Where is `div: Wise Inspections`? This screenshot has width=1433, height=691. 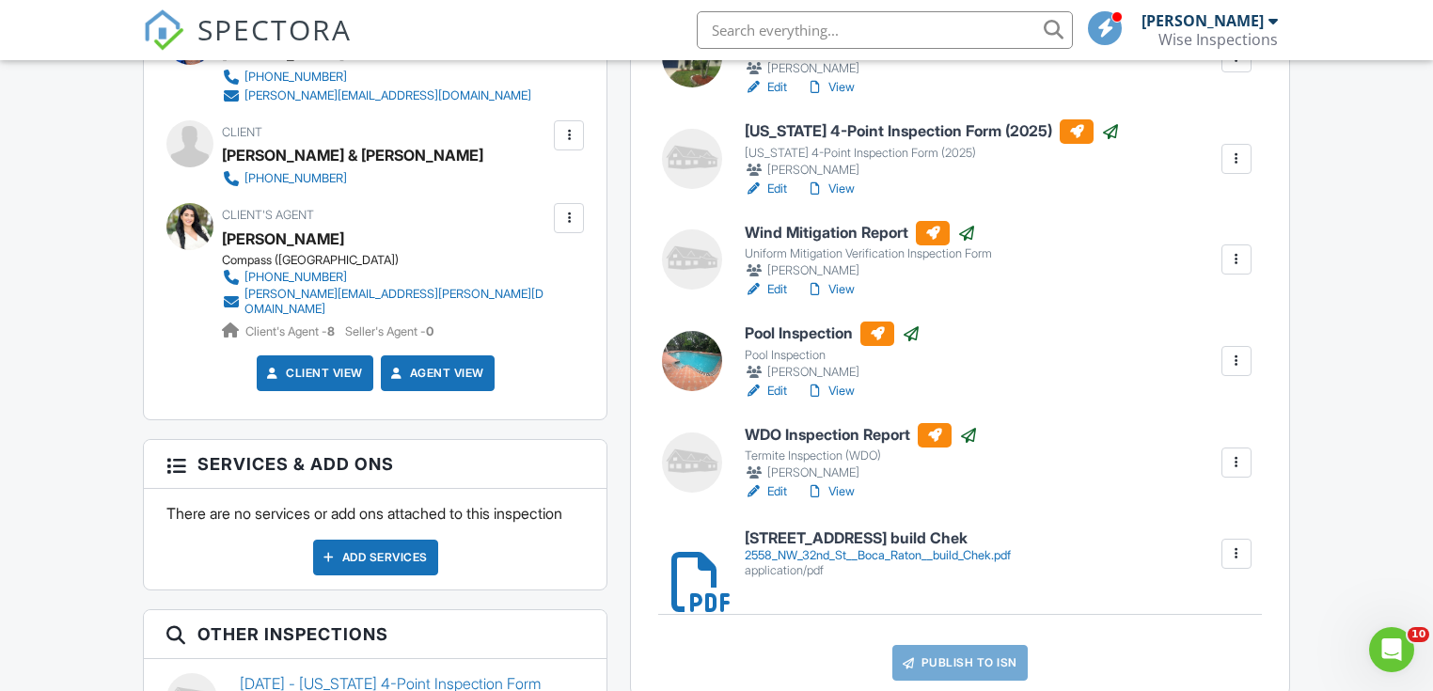
div: Wise Inspections is located at coordinates (1218, 39).